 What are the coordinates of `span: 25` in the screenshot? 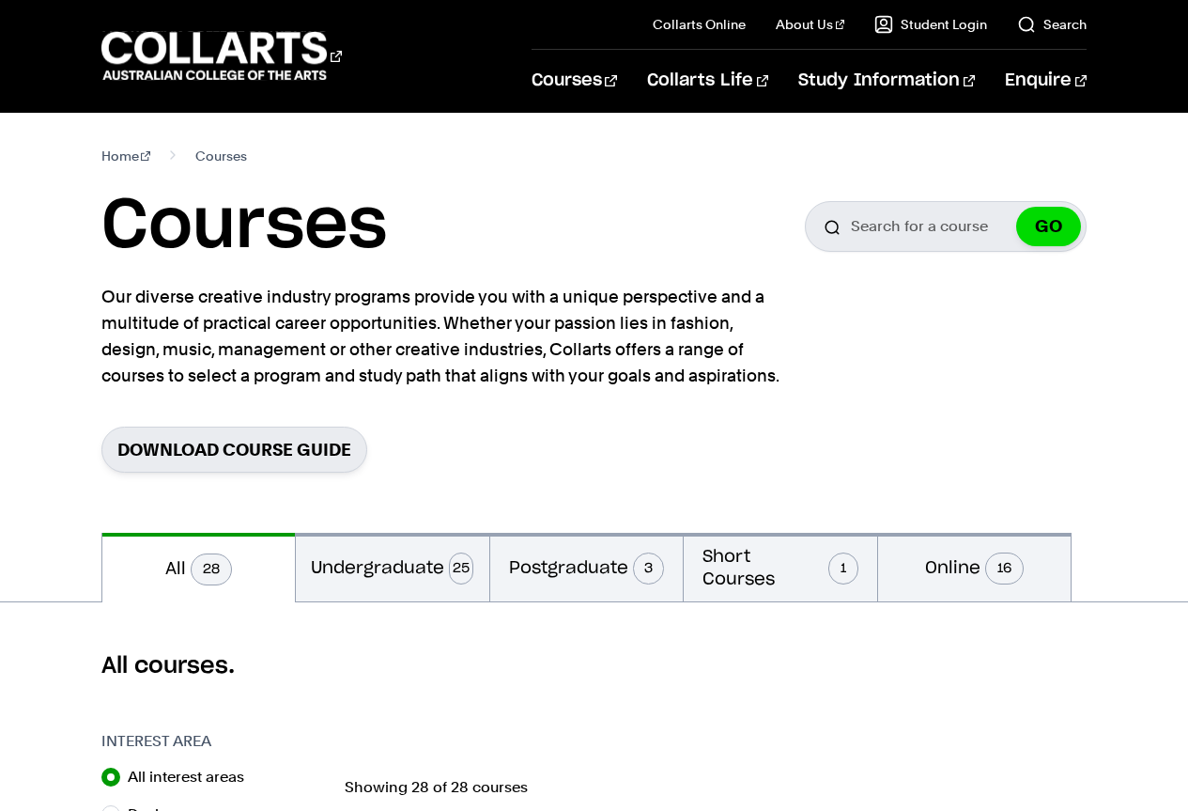 It's located at (461, 568).